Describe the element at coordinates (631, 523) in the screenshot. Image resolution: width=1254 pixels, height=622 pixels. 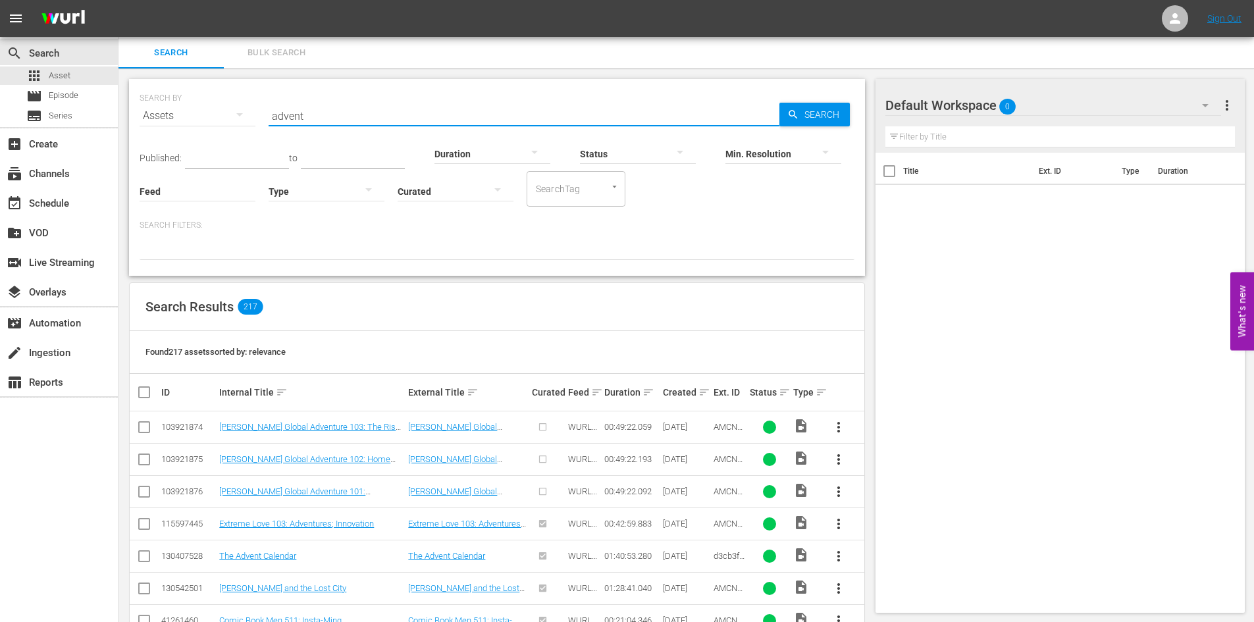
I see `div: 00:42:59.883` at that location.